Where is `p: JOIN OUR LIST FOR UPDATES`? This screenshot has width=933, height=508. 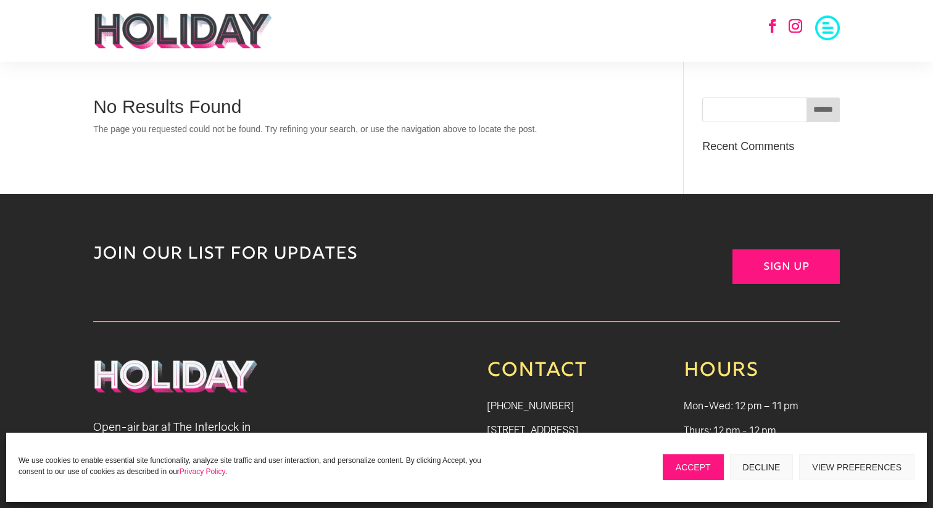 p: JOIN OUR LIST FOR UPDATES is located at coordinates (368, 254).